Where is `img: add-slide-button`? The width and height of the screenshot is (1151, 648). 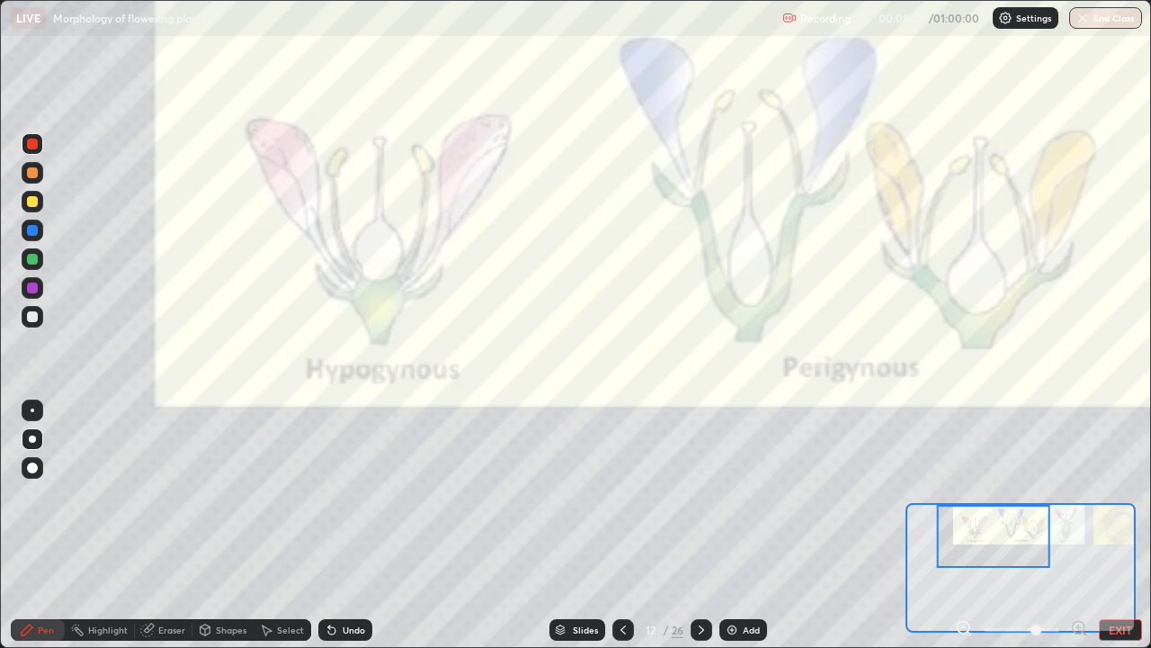 img: add-slide-button is located at coordinates (732, 630).